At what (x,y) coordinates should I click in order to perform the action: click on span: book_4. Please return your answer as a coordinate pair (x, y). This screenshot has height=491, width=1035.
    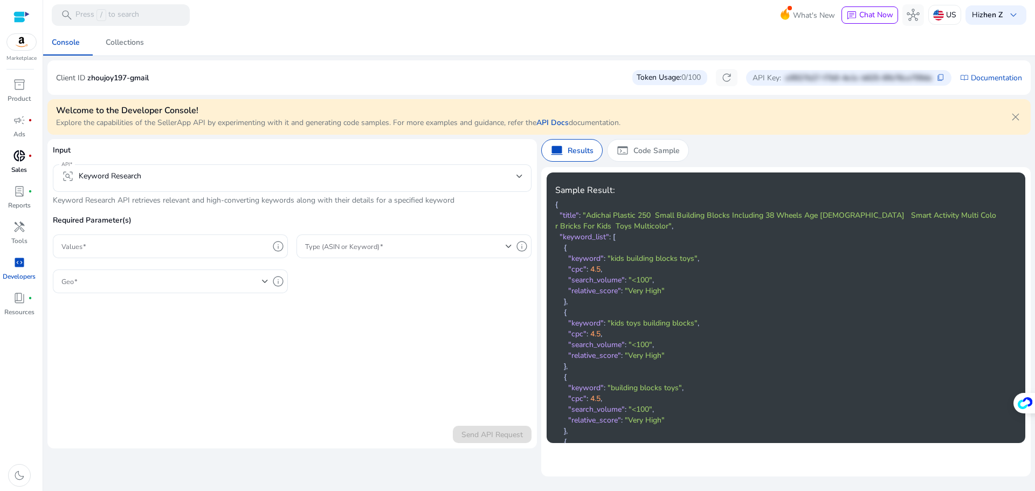
    Looking at the image, I should click on (19, 298).